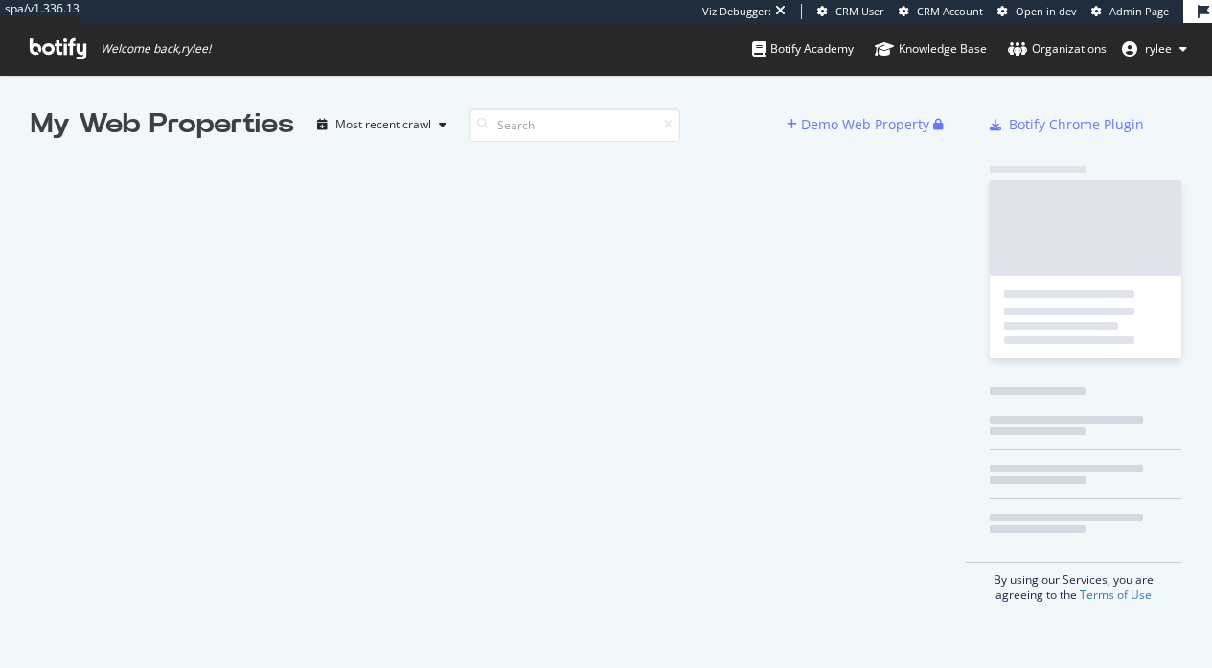 The width and height of the screenshot is (1212, 668). What do you see at coordinates (851, 11) in the screenshot?
I see `a: CRM User` at bounding box center [851, 11].